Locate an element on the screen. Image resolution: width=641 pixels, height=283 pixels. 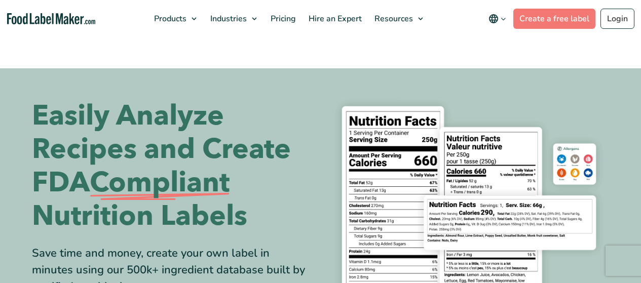
span: Resources is located at coordinates (393, 19).